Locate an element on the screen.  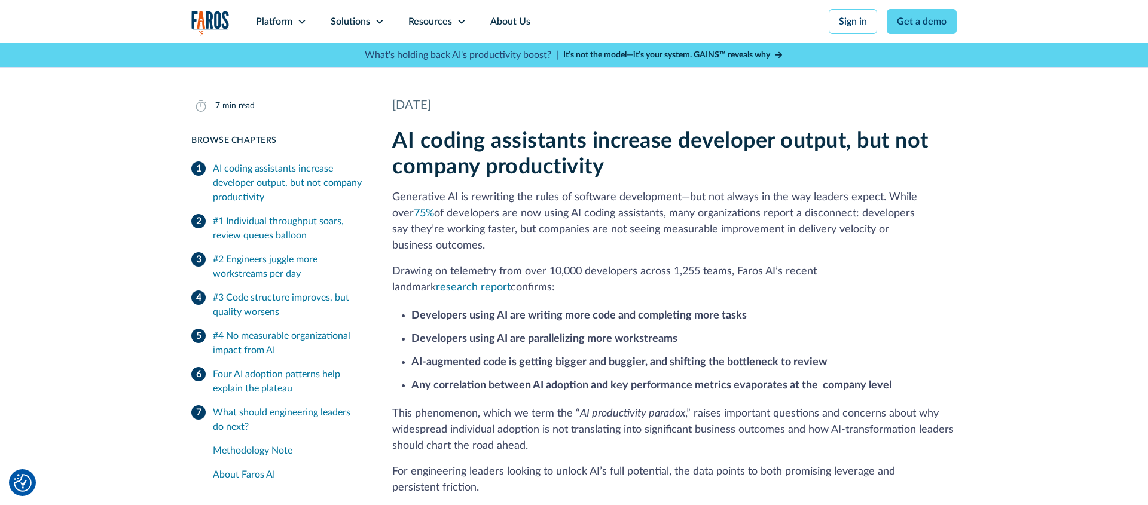
a: #3 Code structure improves, but quality worsens is located at coordinates (277, 305).